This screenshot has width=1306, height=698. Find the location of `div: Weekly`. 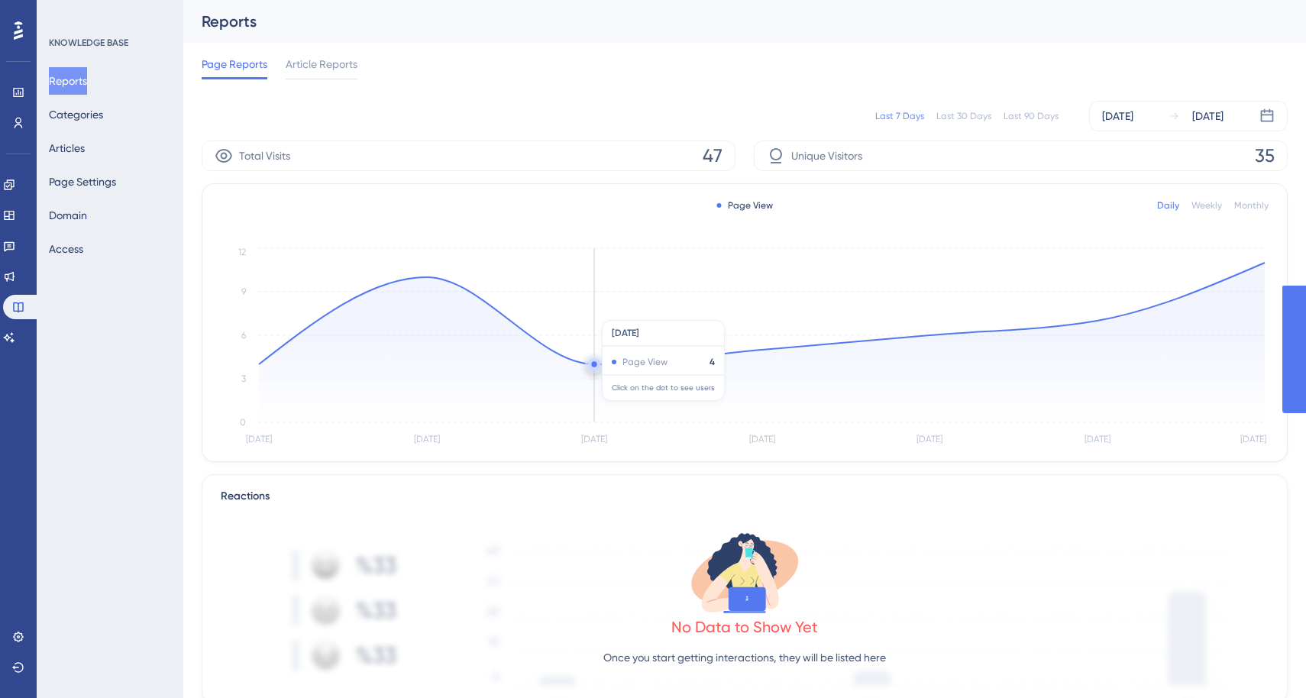

div: Weekly is located at coordinates (1207, 205).